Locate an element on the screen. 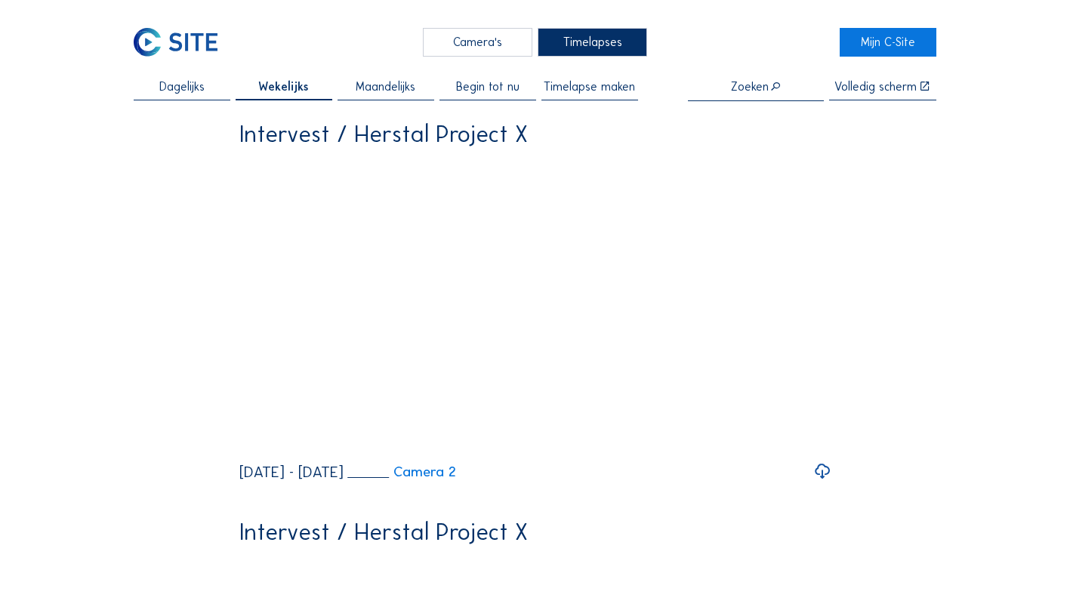 The image size is (1070, 607). video: Your browser does not support the video tag. is located at coordinates (535, 304).